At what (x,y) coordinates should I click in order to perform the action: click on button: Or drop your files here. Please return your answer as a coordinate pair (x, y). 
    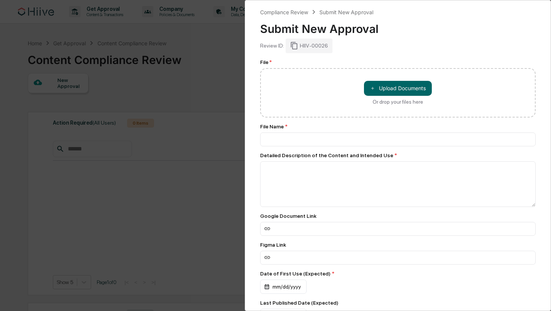
    Looking at the image, I should click on (397, 88).